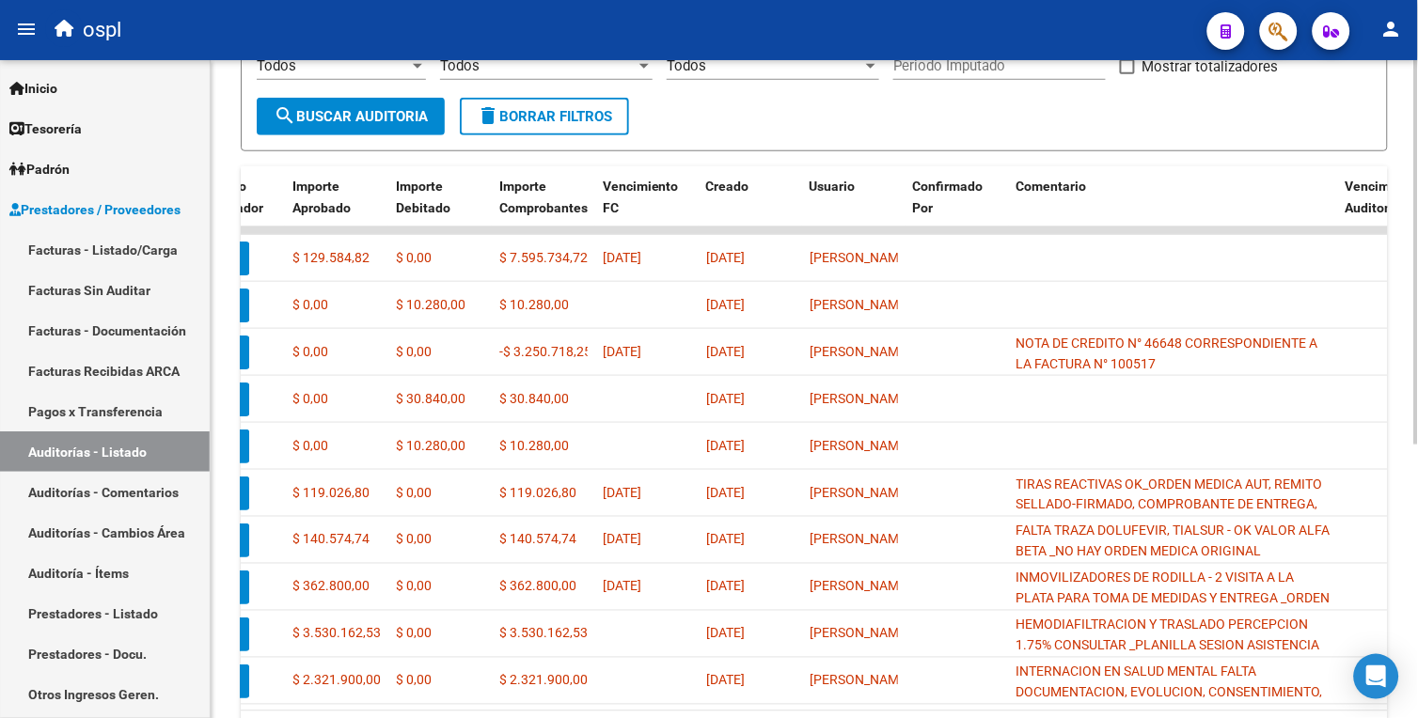  I want to click on datatable-header-cell: Importe Comprobantes, so click(543, 208).